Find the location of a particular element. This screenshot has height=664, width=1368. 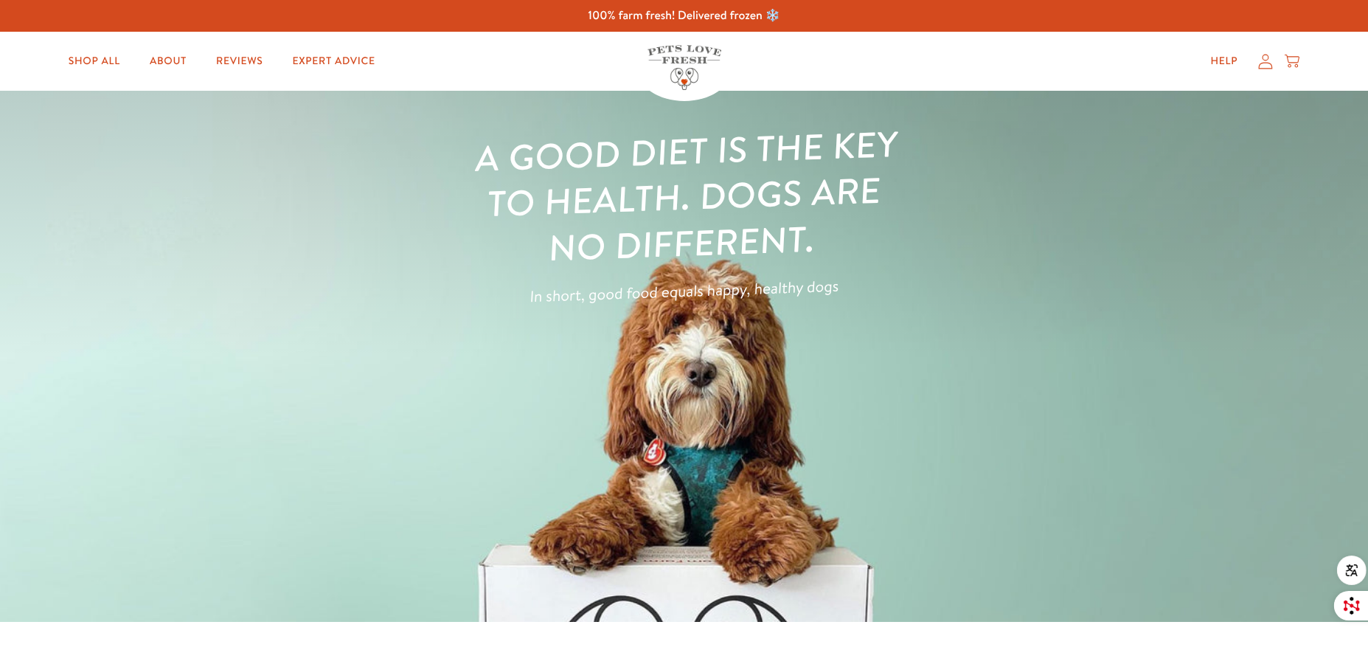

a: Help is located at coordinates (1224, 61).